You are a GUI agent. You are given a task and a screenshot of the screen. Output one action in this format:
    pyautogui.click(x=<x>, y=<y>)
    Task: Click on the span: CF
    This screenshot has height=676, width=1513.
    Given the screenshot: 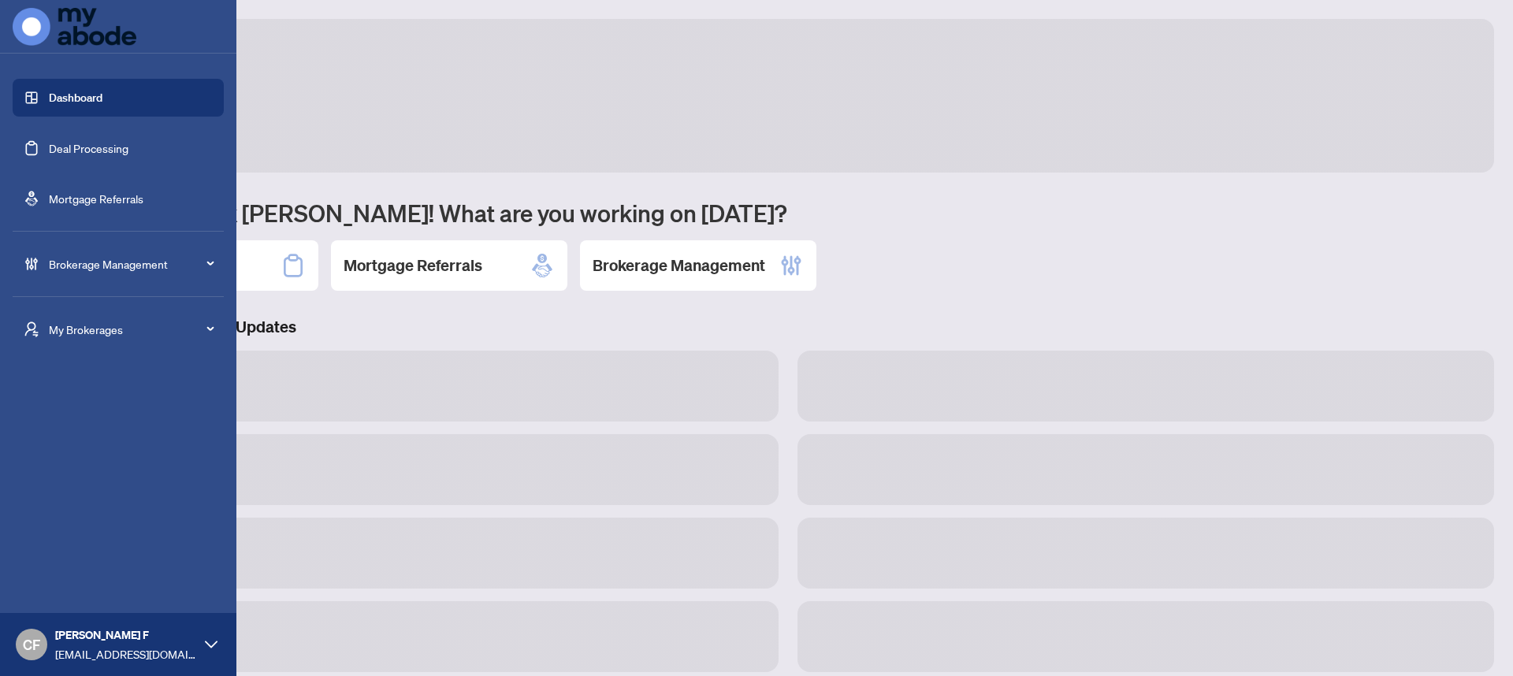 What is the action you would take?
    pyautogui.click(x=32, y=645)
    